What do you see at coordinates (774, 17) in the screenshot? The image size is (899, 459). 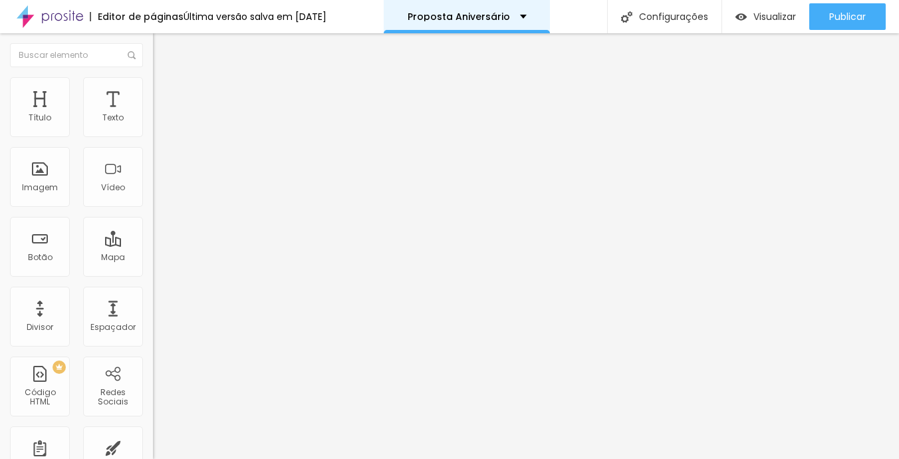 I see `span: Visualizar` at bounding box center [774, 17].